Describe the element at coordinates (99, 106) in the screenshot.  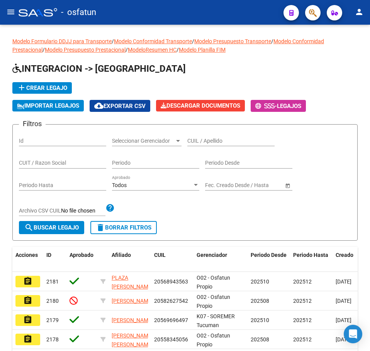
I see `mat-icon: cloud_download` at that location.